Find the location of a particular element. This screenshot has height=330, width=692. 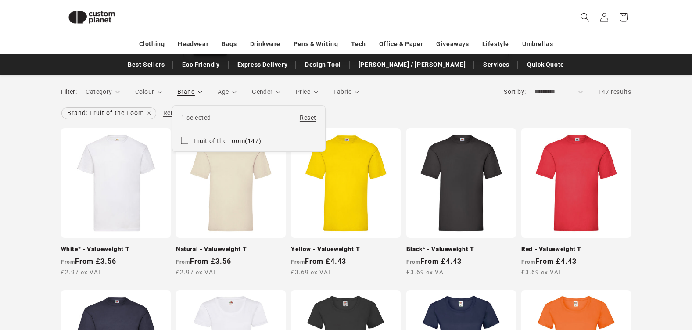

a: Umbrellas is located at coordinates (538, 44).